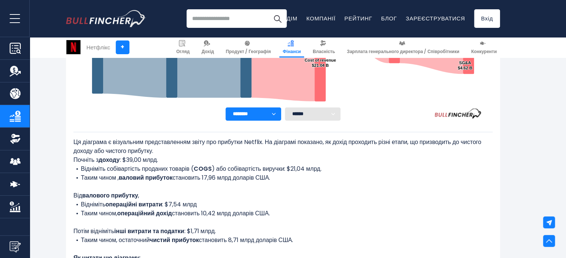  Describe the element at coordinates (208, 51) in the screenshot. I see `font: Дохід` at that location.